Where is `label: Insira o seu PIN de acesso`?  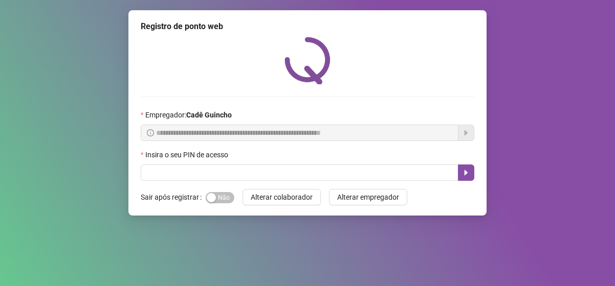
label: Insira o seu PIN de acesso is located at coordinates (188, 155).